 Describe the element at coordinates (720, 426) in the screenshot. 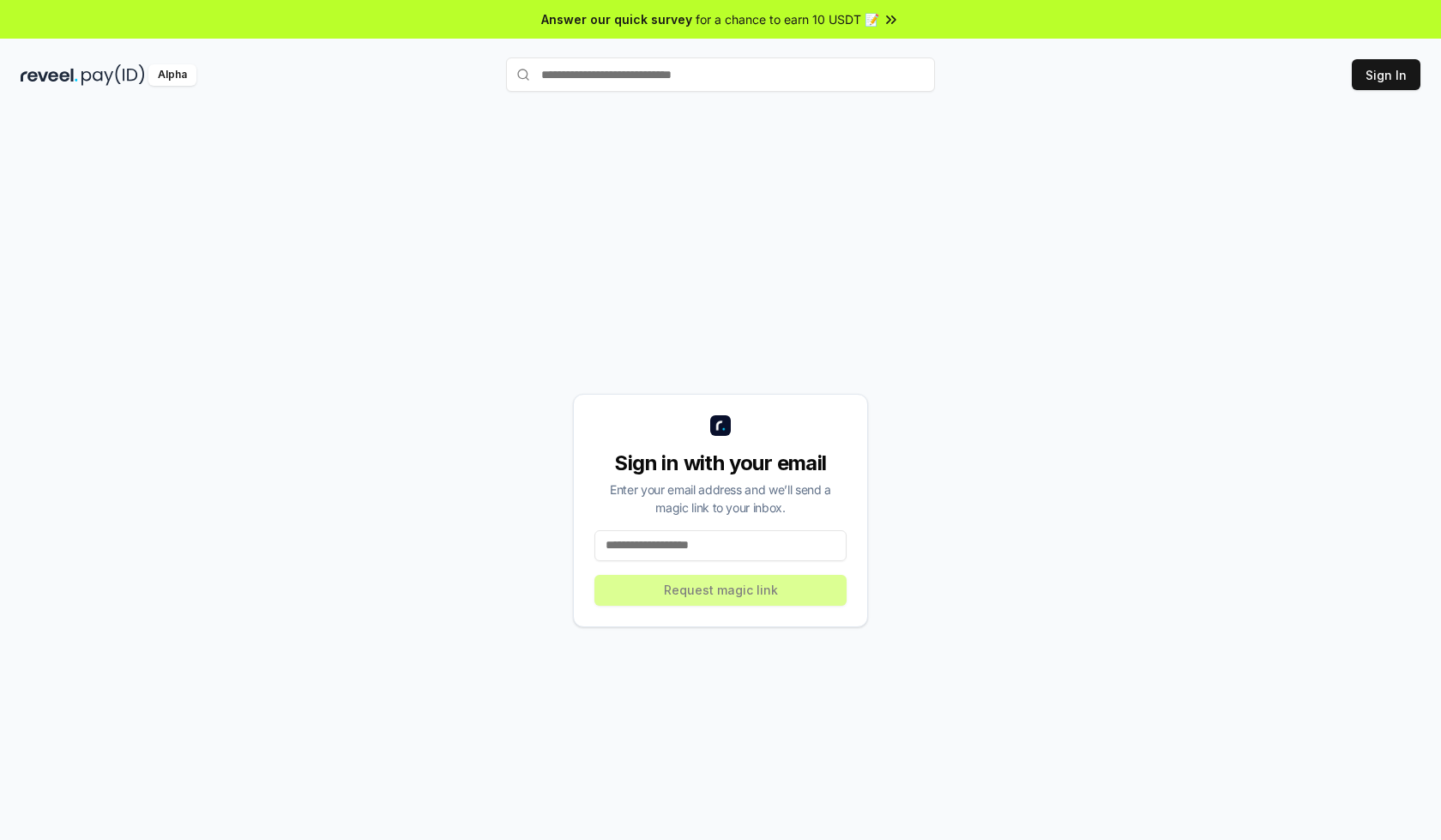

I see `img: logo_small` at that location.